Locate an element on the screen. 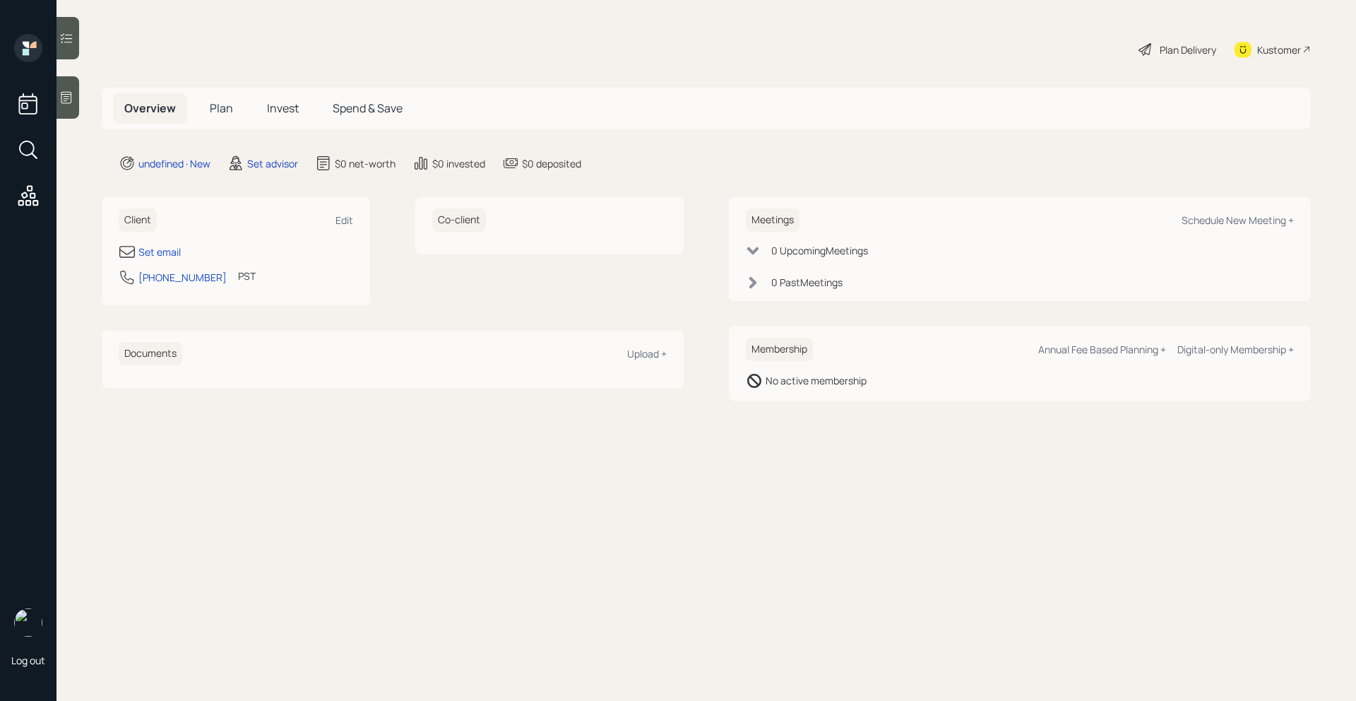 The image size is (1356, 701). div: 0 Upcoming Meeting s is located at coordinates (820, 250).